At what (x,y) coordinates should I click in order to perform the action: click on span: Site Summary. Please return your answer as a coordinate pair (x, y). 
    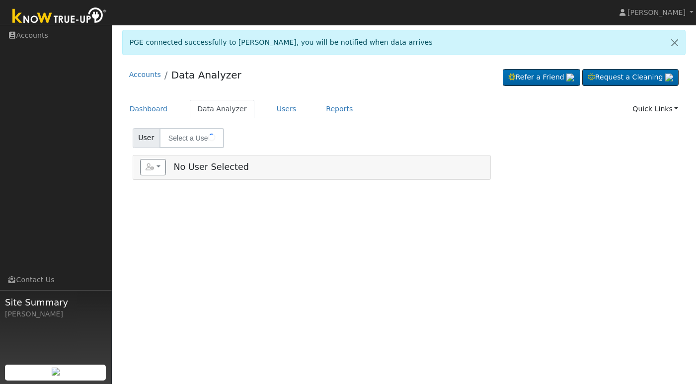
    Looking at the image, I should click on (56, 302).